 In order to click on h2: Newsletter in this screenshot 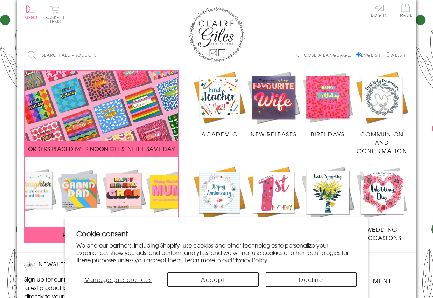, I will do `click(84, 265)`.